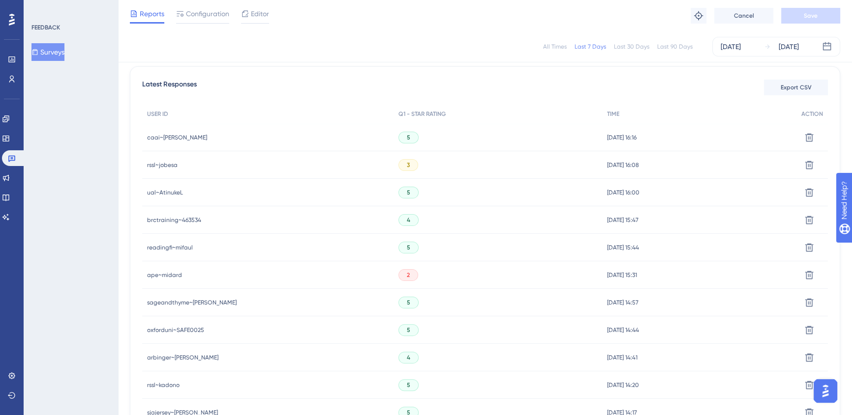  Describe the element at coordinates (164, 275) in the screenshot. I see `span: ape~midard` at that location.